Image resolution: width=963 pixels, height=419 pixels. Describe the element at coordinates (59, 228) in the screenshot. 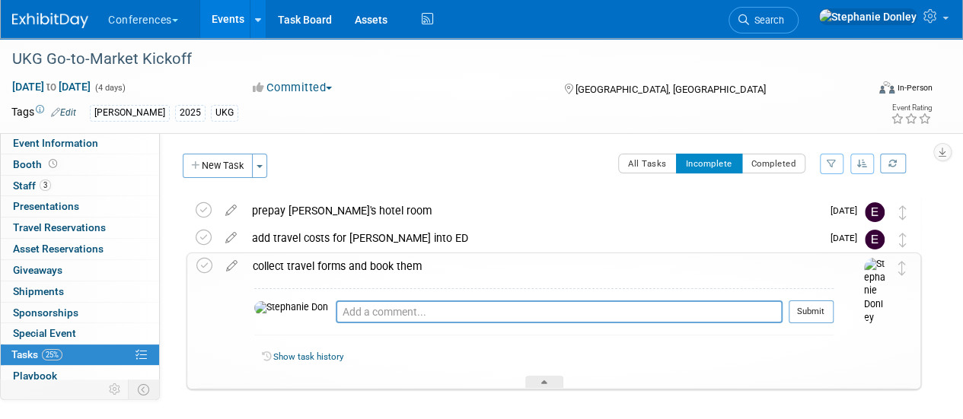

I see `span: Travel Reservations` at that location.